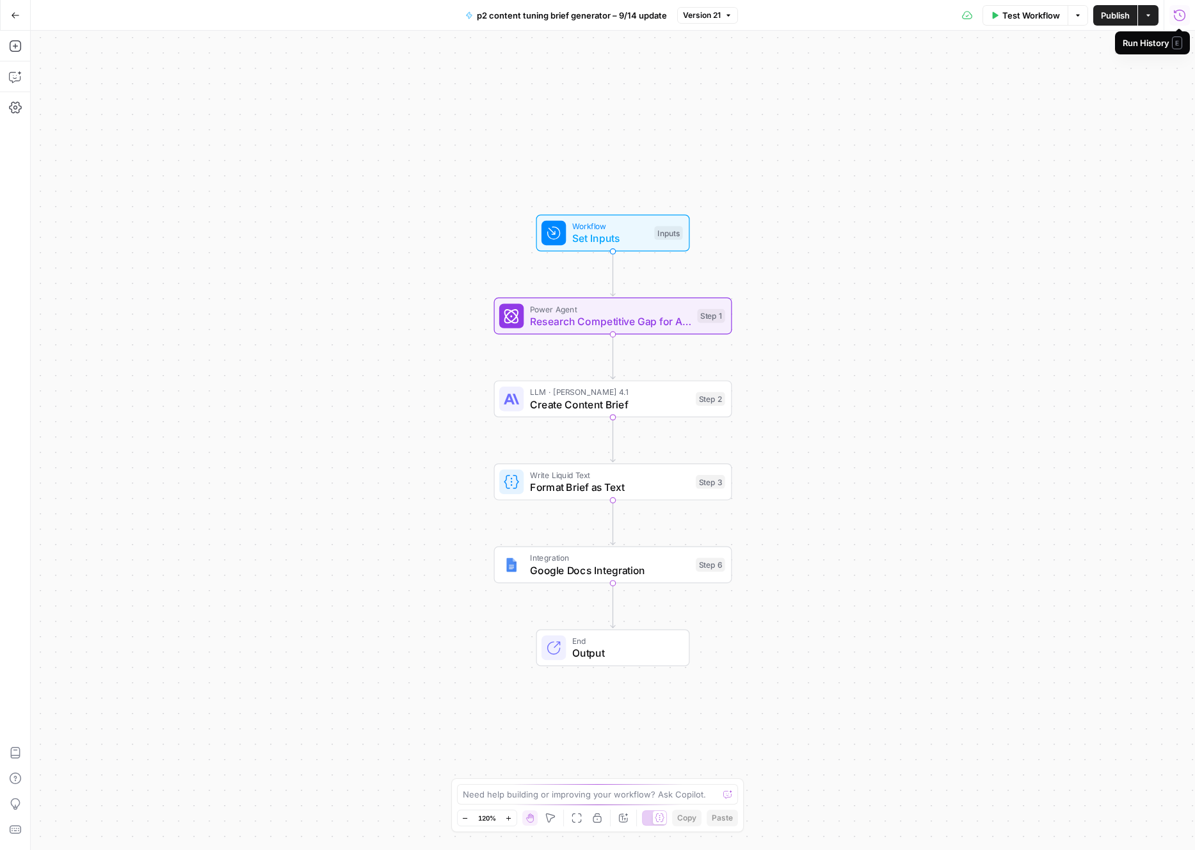 Image resolution: width=1195 pixels, height=850 pixels. Describe the element at coordinates (612, 274) in the screenshot. I see `g: Edge from start to step_1` at that location.